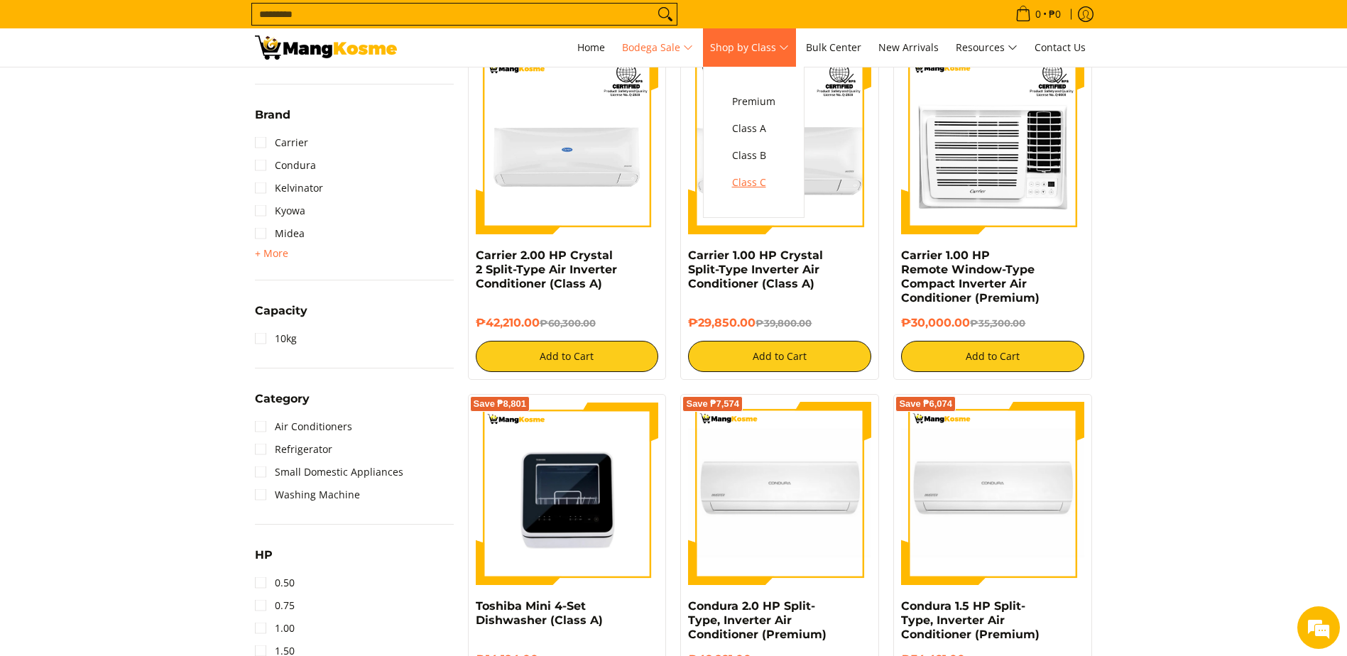  What do you see at coordinates (275, 583) in the screenshot?
I see `a: 0.50` at bounding box center [275, 583].